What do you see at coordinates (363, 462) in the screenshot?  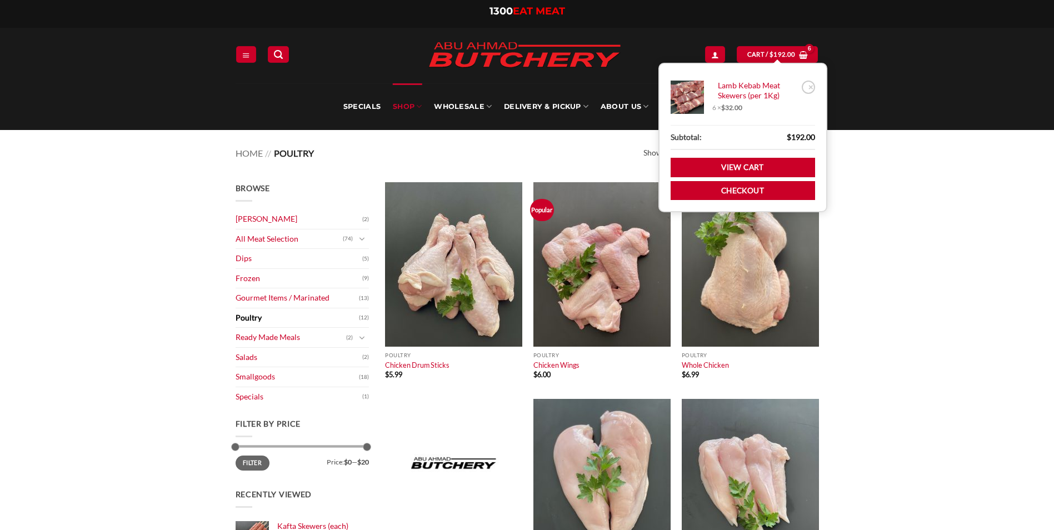 I see `span: $20` at bounding box center [363, 462].